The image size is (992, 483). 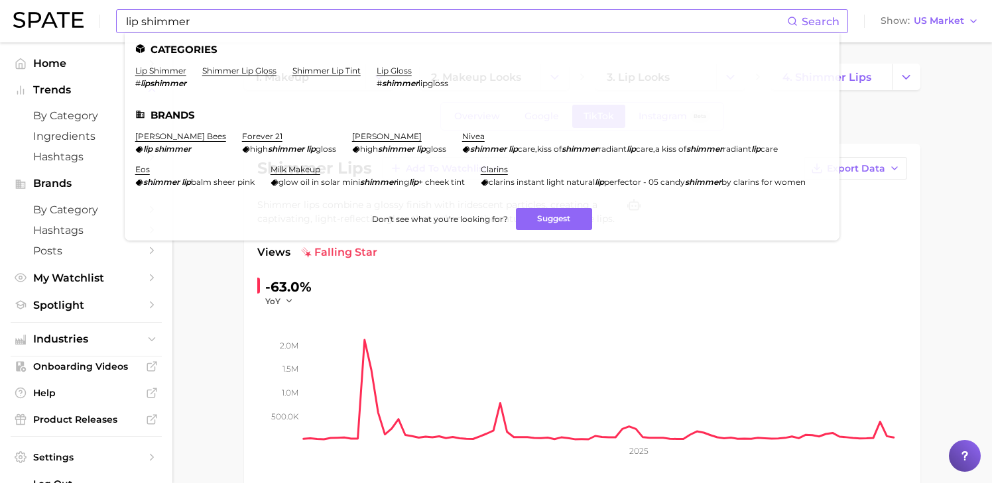 What do you see at coordinates (86, 340) in the screenshot?
I see `span: Industries` at bounding box center [86, 340].